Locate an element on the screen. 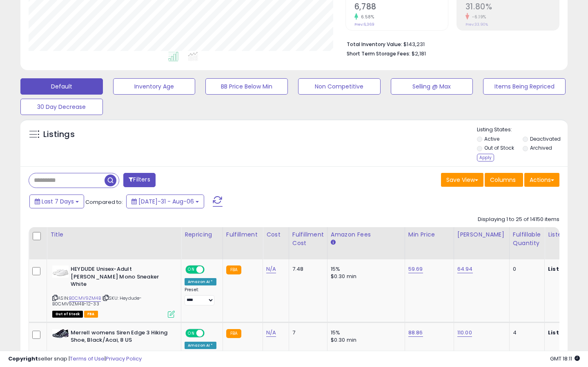  h2: 6,788 is located at coordinates (401, 7).